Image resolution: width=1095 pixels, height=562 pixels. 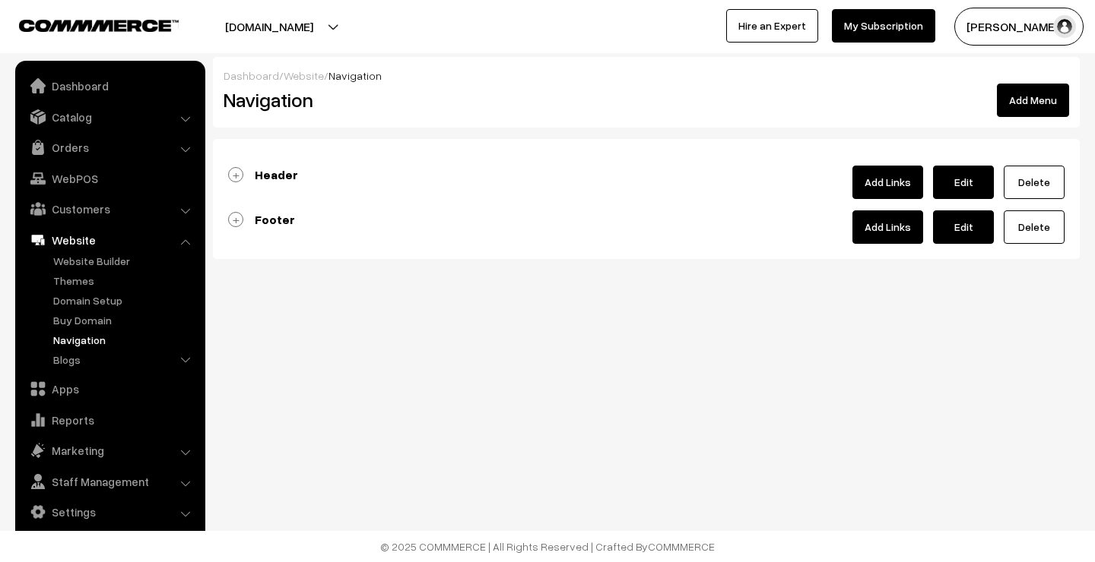 What do you see at coordinates (125, 261) in the screenshot?
I see `a: Website Builder` at bounding box center [125, 261].